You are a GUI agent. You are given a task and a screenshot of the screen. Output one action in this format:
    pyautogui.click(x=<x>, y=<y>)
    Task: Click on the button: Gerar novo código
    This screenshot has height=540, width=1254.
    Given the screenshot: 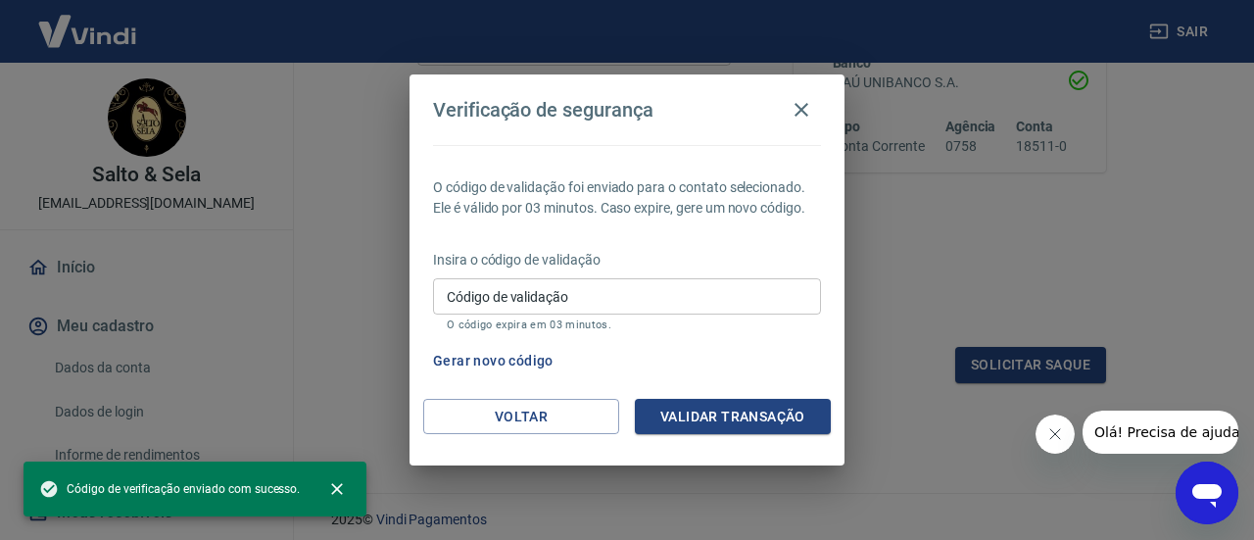 What is the action you would take?
    pyautogui.click(x=493, y=360)
    